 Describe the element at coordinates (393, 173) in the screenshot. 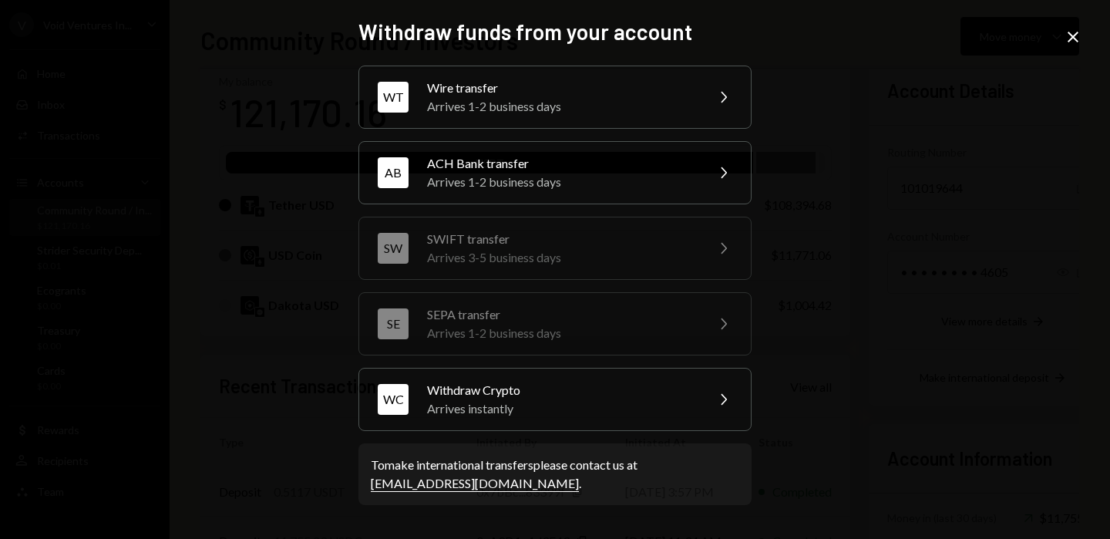

I see `div: AB` at that location.